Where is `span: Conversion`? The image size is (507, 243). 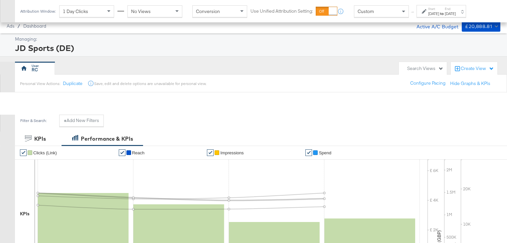
span: Conversion is located at coordinates (208, 11).